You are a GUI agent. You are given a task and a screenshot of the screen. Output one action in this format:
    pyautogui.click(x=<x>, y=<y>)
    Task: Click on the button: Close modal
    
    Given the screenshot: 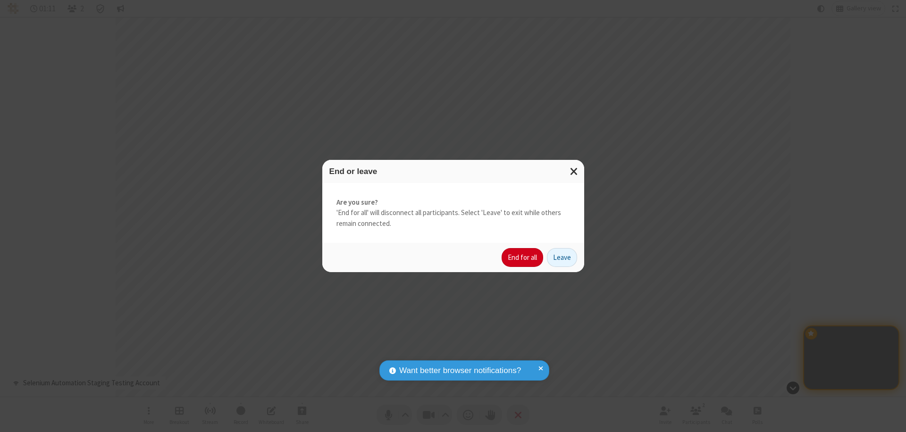 What is the action you would take?
    pyautogui.click(x=574, y=171)
    